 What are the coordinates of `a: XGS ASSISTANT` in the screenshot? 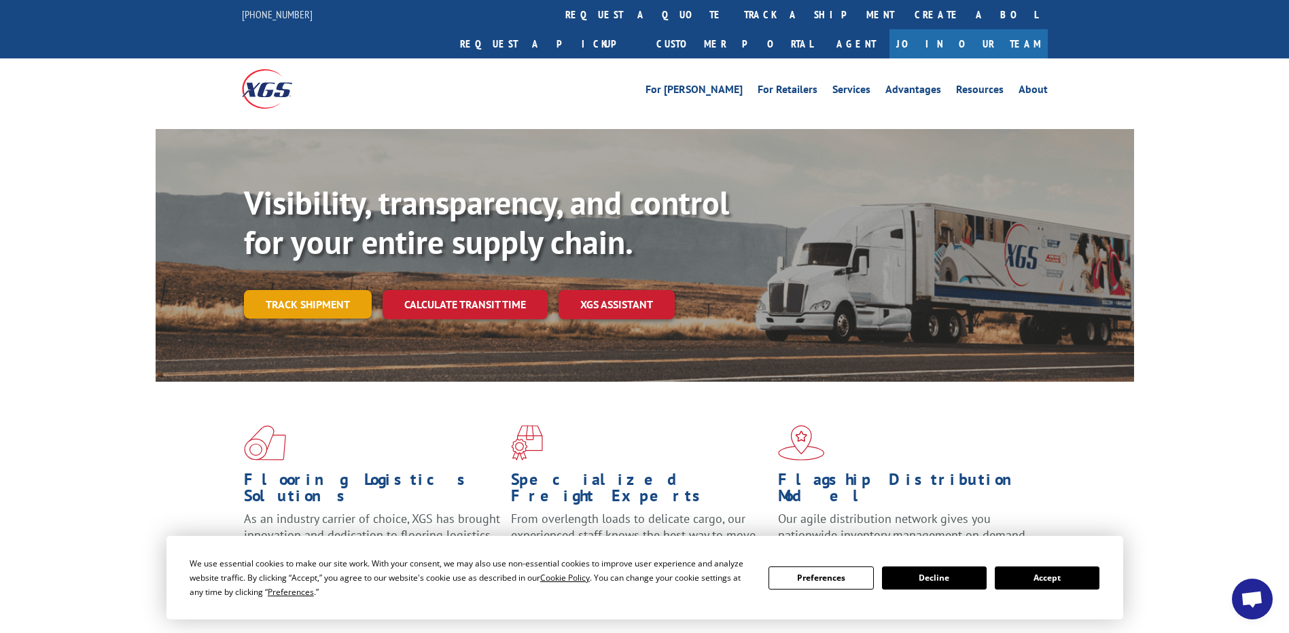 It's located at (616, 304).